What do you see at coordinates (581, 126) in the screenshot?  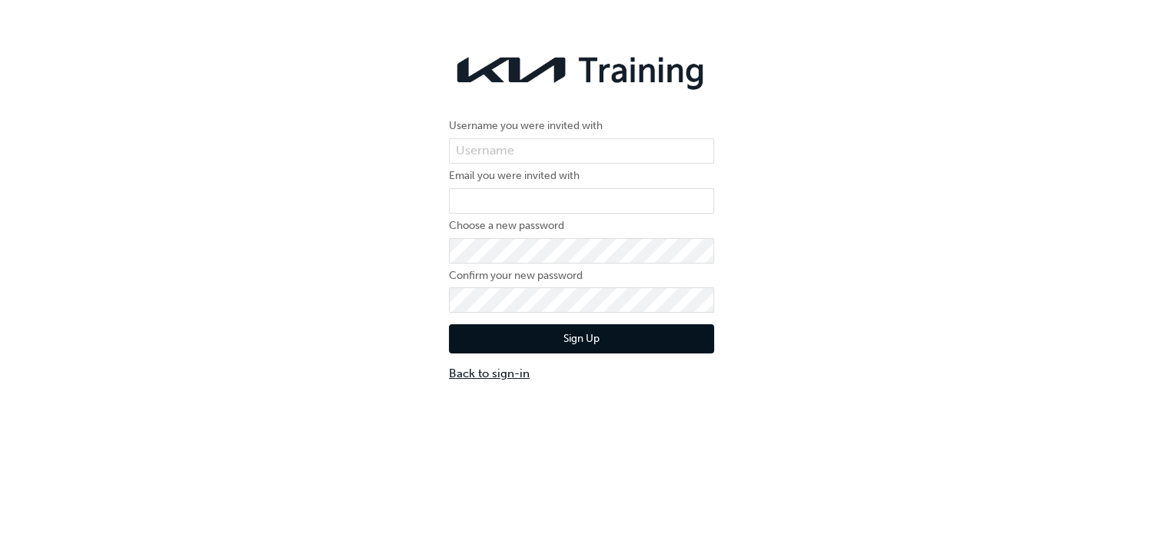 I see `label: Username you were invited with` at bounding box center [581, 126].